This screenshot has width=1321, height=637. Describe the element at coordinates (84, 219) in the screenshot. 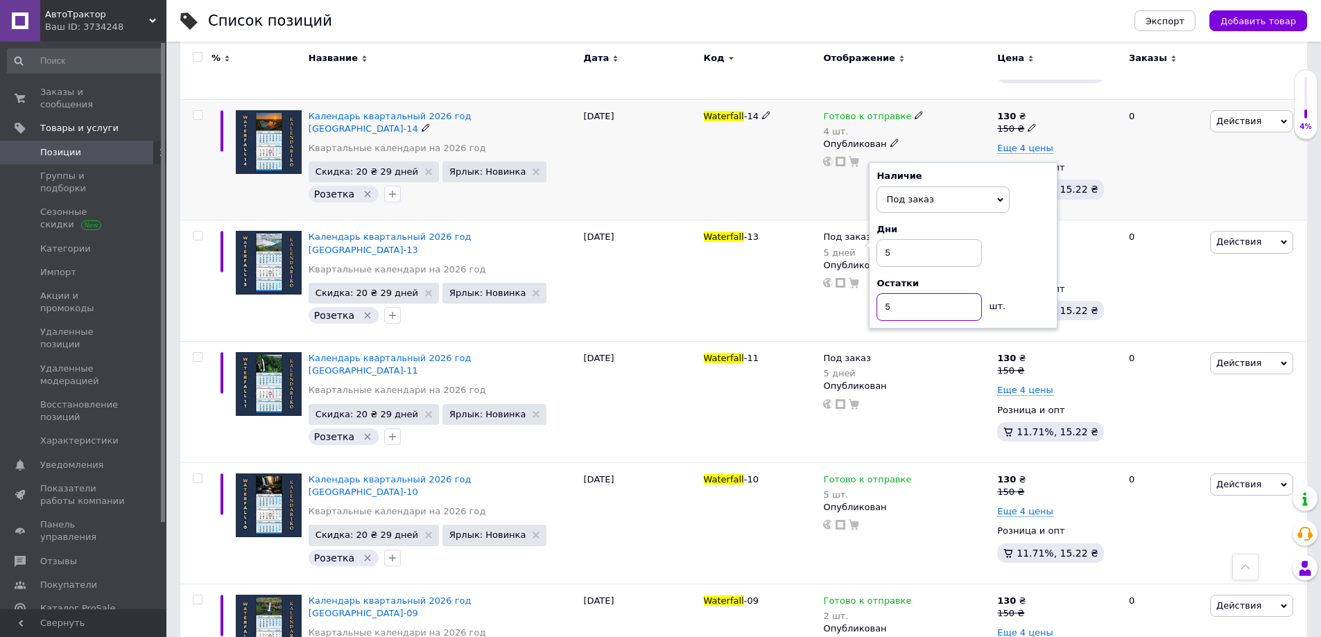

I see `span: Сезонные скидки` at that location.